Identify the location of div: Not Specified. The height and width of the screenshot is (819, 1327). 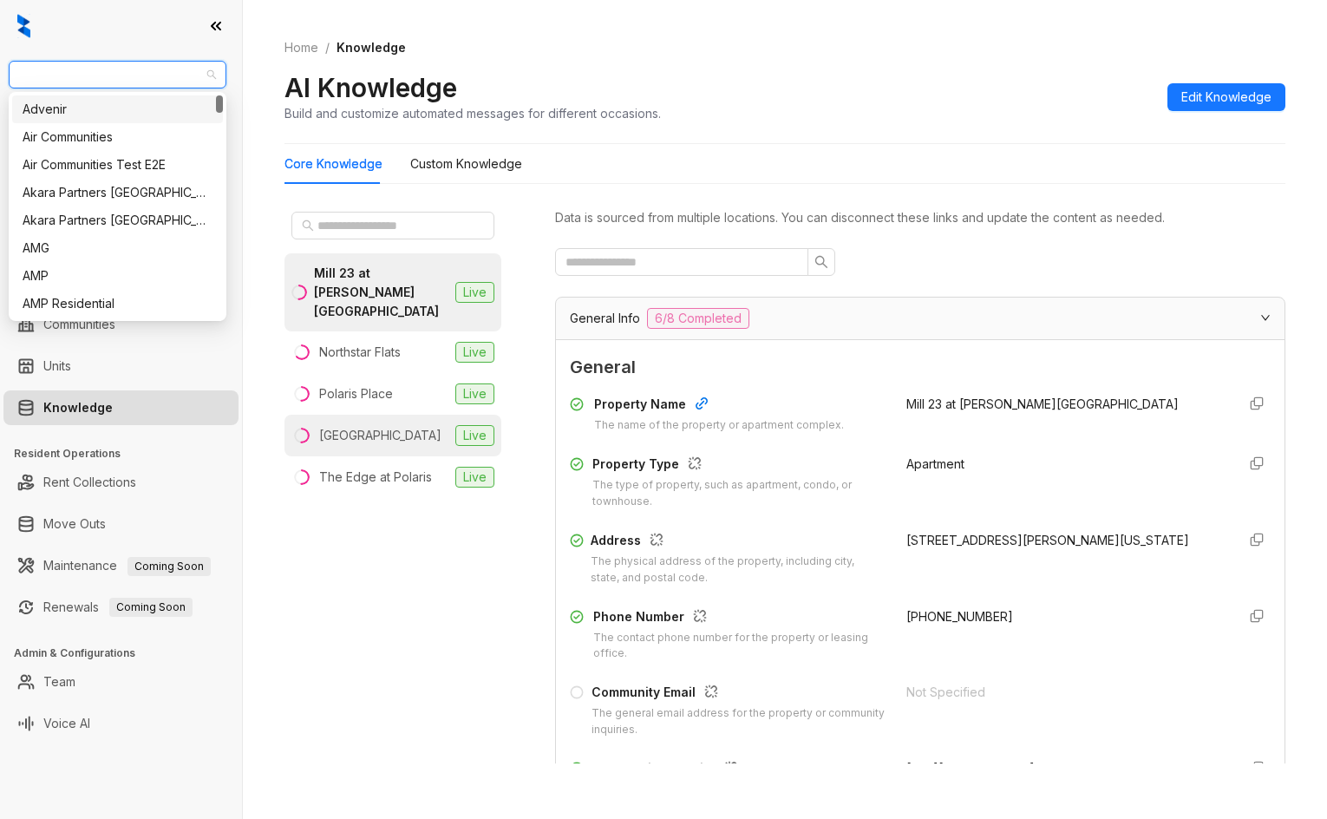
(1064, 692).